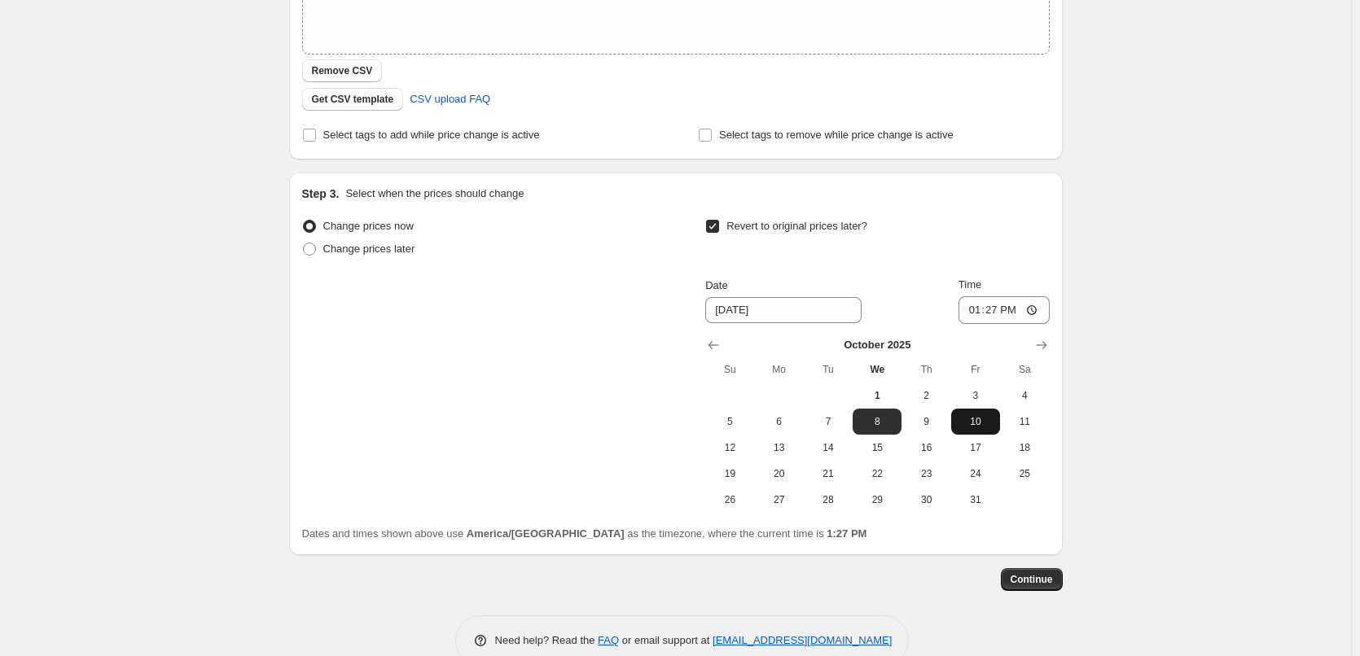 The image size is (1360, 656). Describe the element at coordinates (1024, 422) in the screenshot. I see `button: Saturday October 11 2025` at that location.